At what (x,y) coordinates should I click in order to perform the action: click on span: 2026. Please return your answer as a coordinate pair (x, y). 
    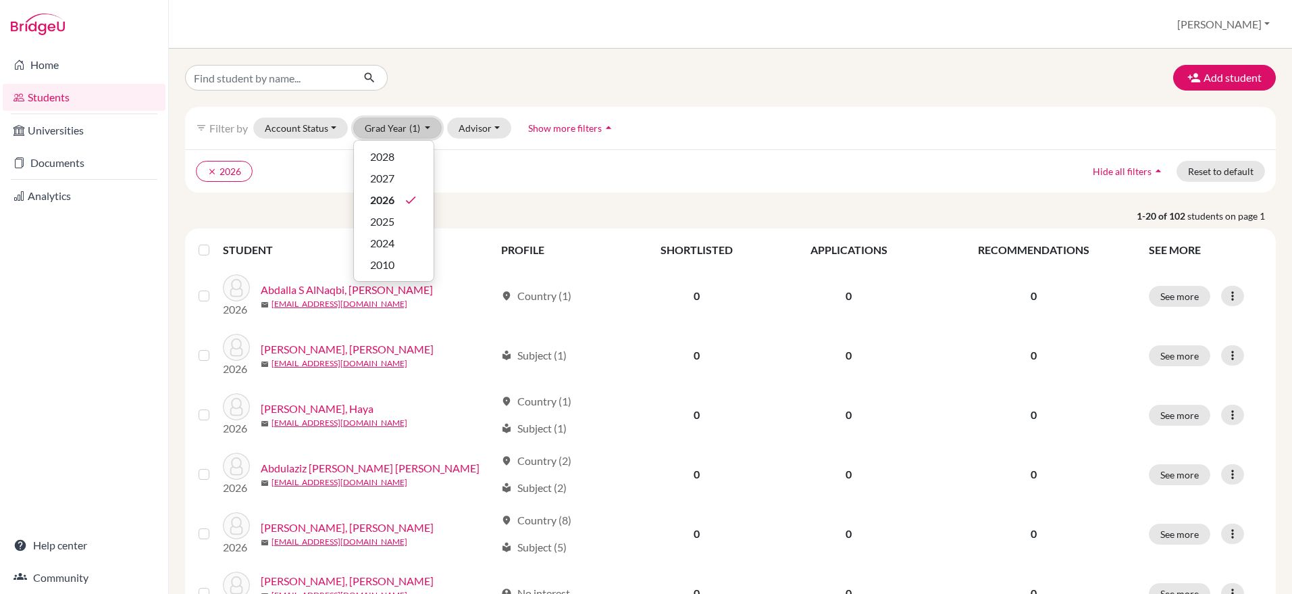
    Looking at the image, I should click on (382, 200).